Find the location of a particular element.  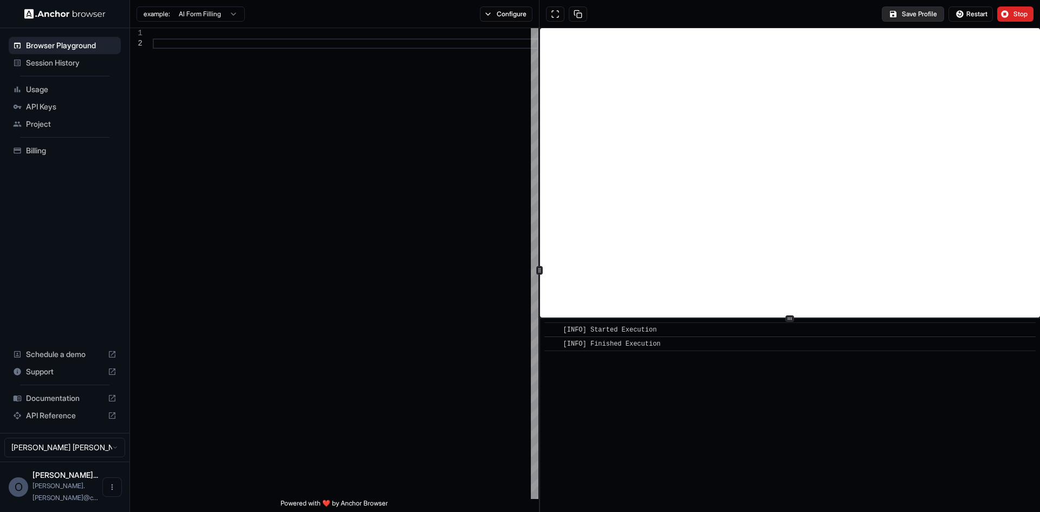

span: omar.bolanos@cariai.com is located at coordinates (65, 491).